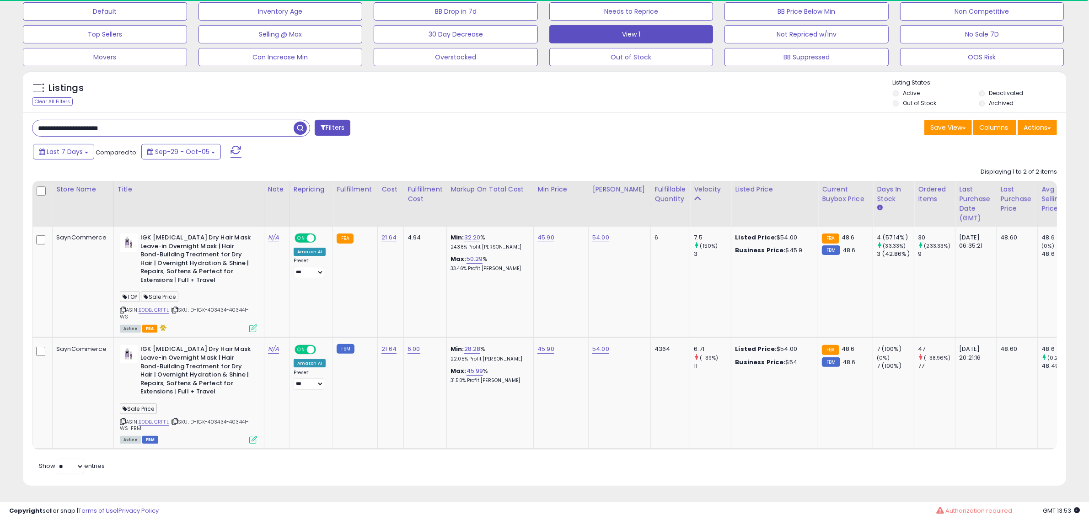 The width and height of the screenshot is (1089, 520). Describe the element at coordinates (414, 349) in the screenshot. I see `a: 6.00` at that location.